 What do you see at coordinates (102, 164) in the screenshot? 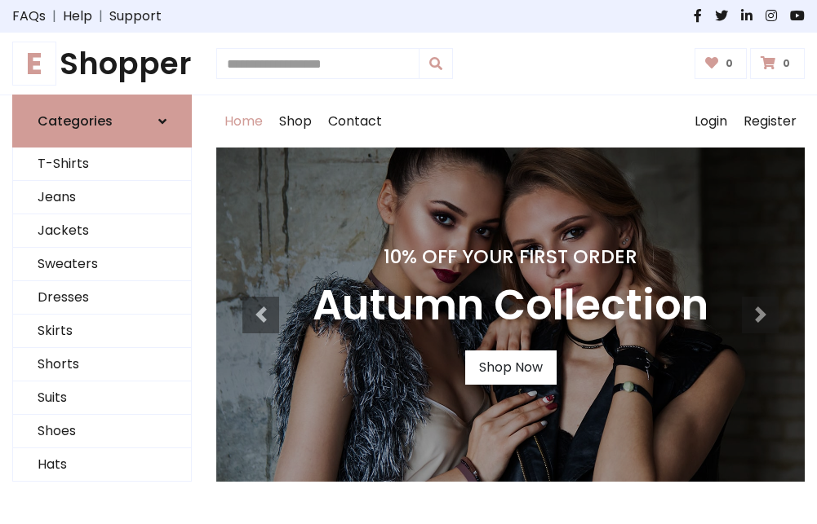
I see `a: T-Shirts` at bounding box center [102, 164].